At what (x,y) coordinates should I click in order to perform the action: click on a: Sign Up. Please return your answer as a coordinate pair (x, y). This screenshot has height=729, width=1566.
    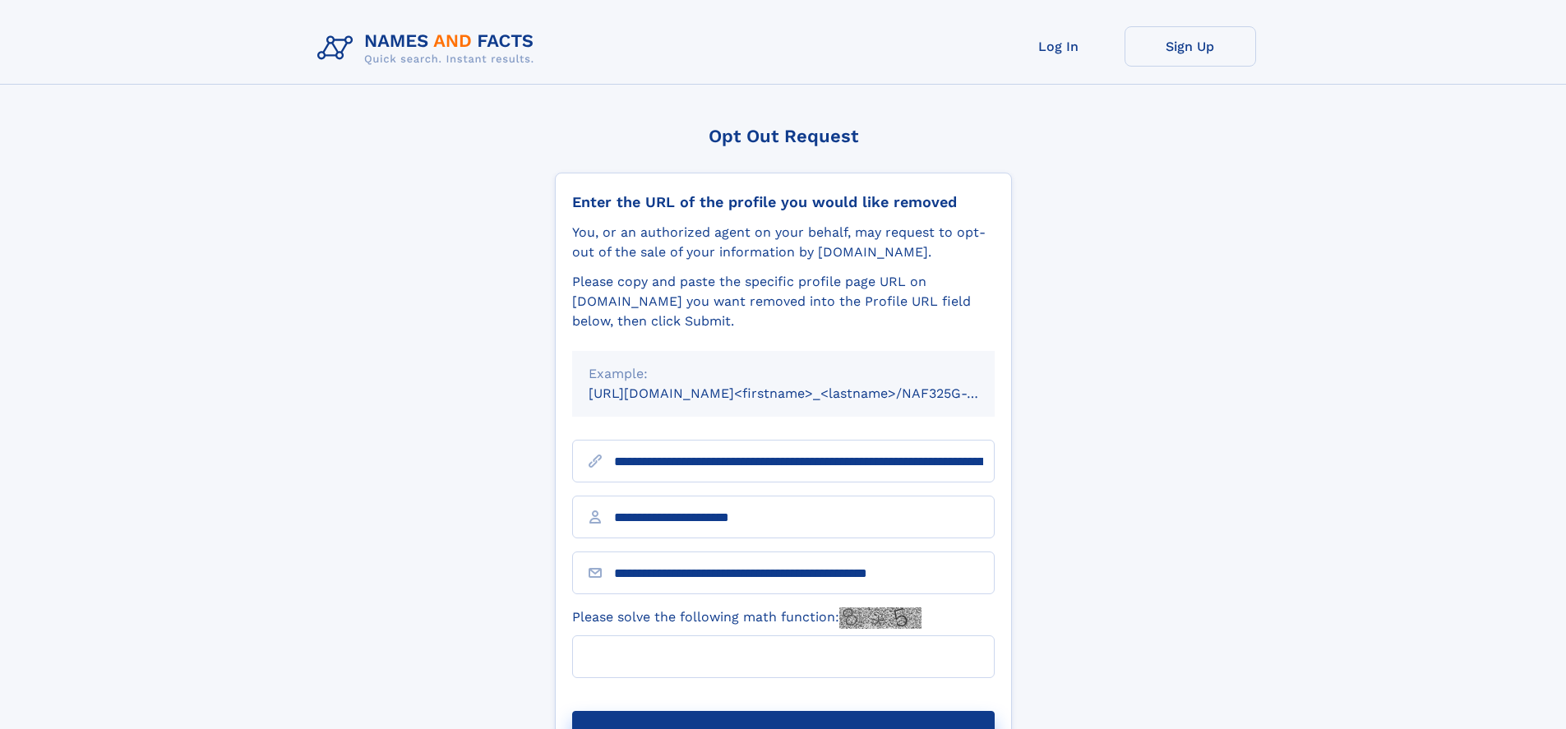
    Looking at the image, I should click on (1191, 46).